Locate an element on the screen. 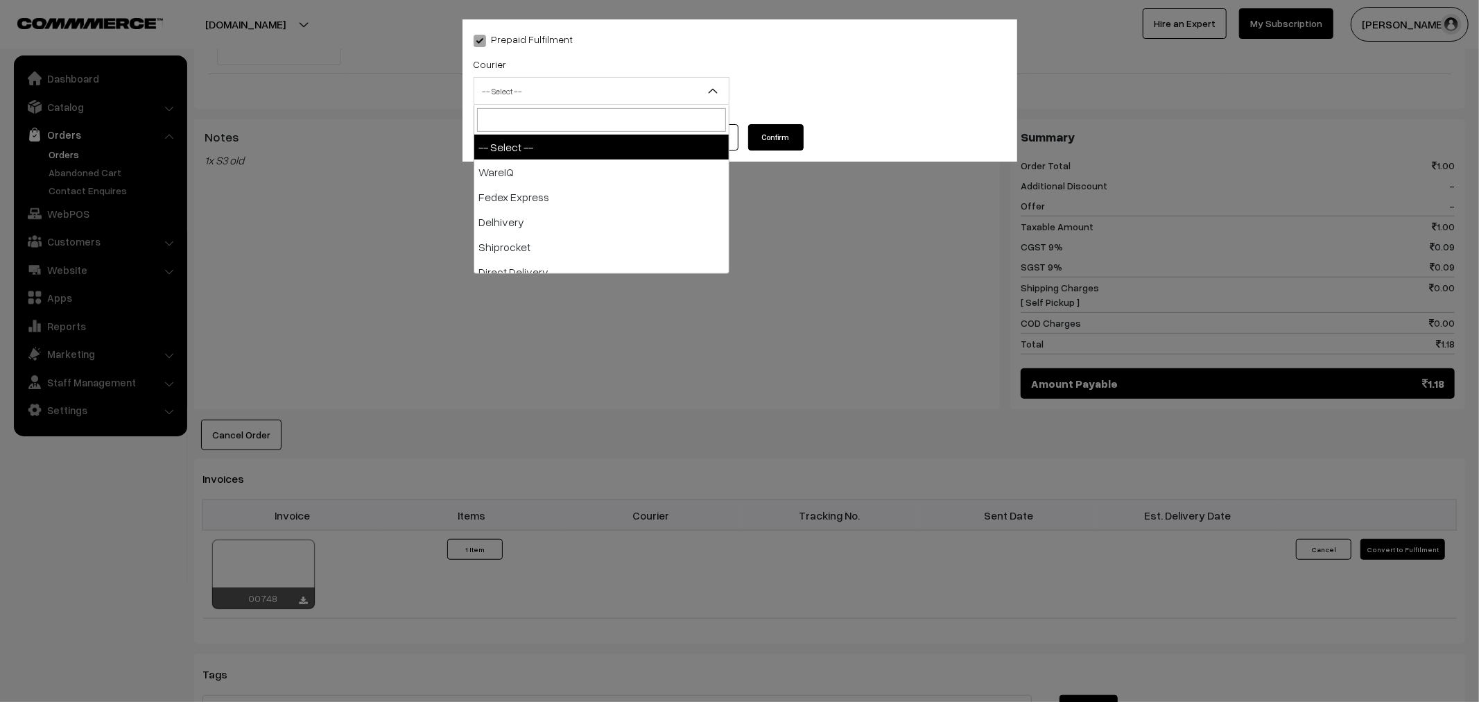 The width and height of the screenshot is (1479, 702). li: Shiprocket is located at coordinates (601, 247).